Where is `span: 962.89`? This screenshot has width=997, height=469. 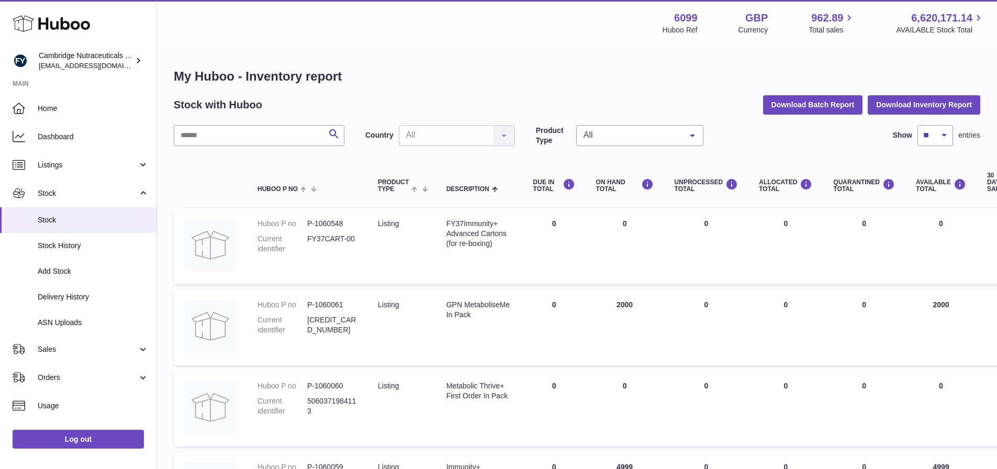
span: 962.89 is located at coordinates (827, 18).